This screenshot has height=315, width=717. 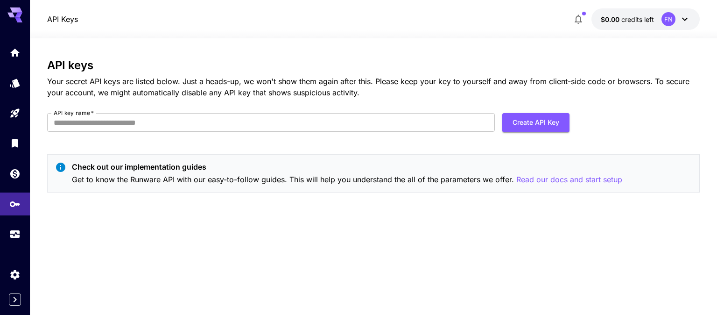 I want to click on button: Read our docs and start setup, so click(x=569, y=179).